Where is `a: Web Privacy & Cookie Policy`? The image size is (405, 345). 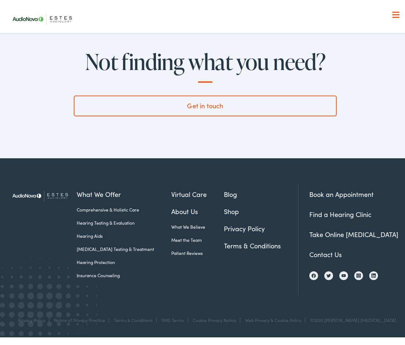
a: Web Privacy & Cookie Policy is located at coordinates (273, 318).